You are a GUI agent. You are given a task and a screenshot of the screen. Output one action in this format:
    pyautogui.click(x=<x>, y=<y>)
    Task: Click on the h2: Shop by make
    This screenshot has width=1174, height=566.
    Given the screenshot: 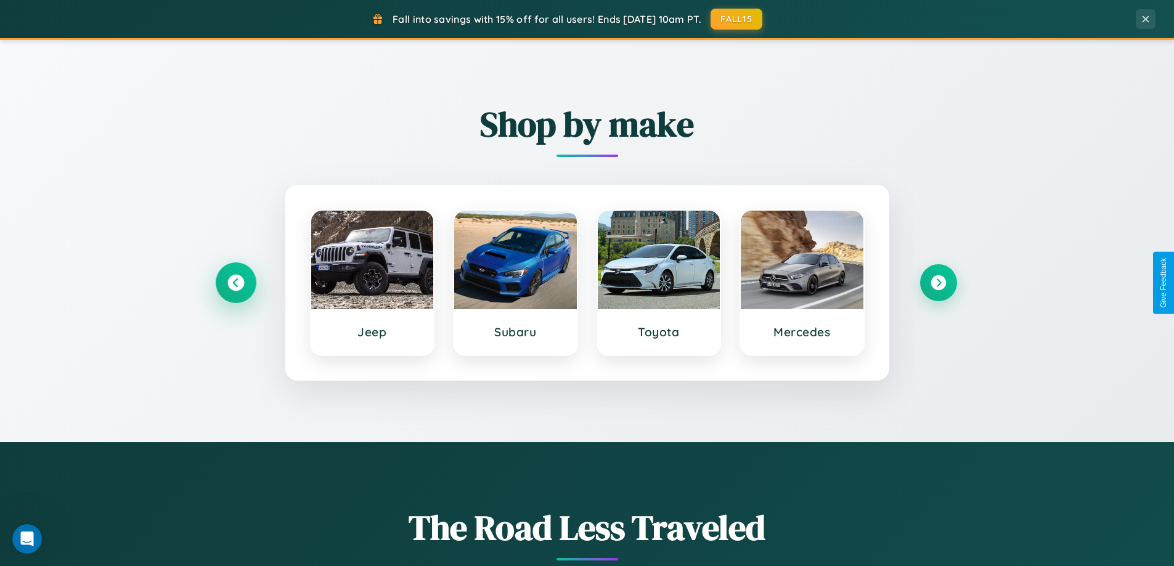 What is the action you would take?
    pyautogui.click(x=587, y=124)
    